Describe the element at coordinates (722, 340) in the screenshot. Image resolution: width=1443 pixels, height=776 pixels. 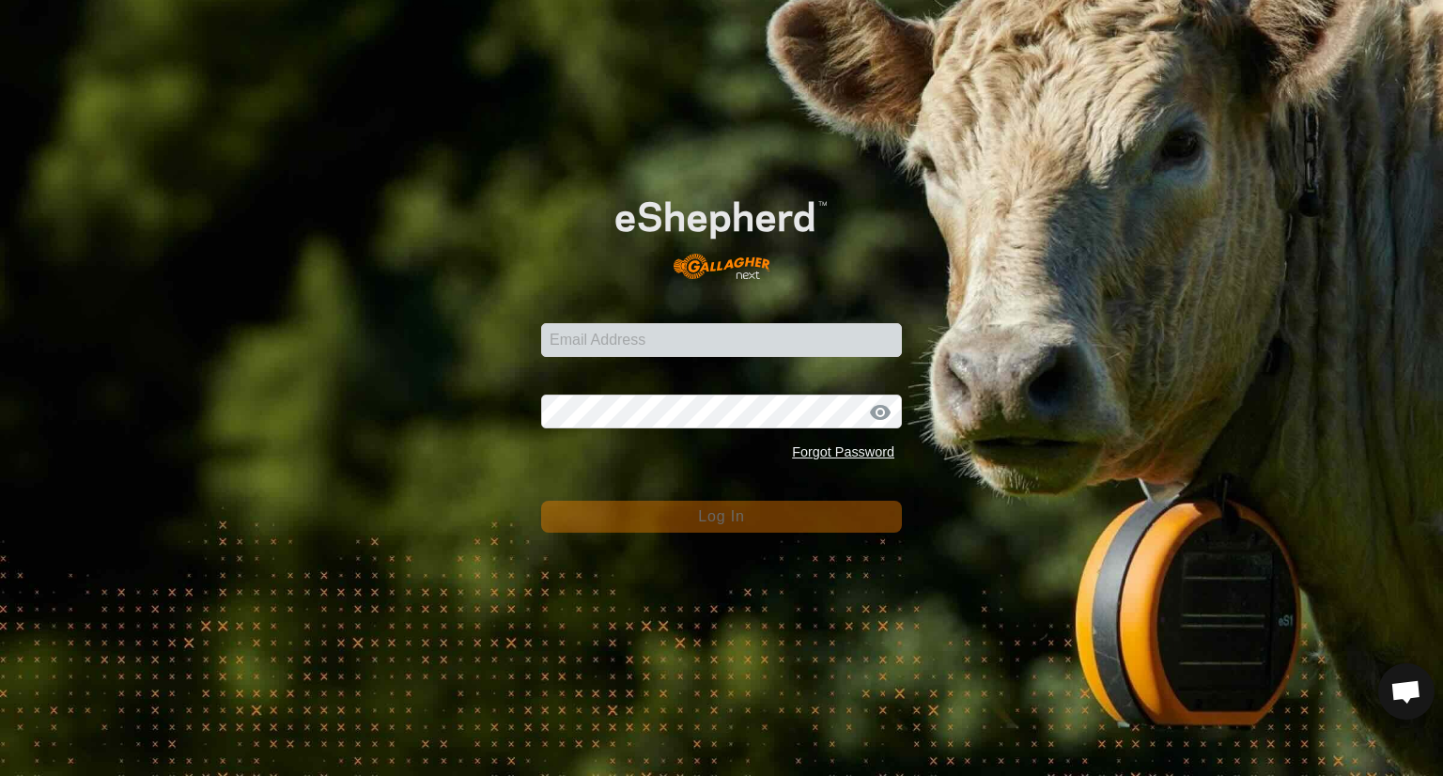
I see `input: Email Address` at that location.